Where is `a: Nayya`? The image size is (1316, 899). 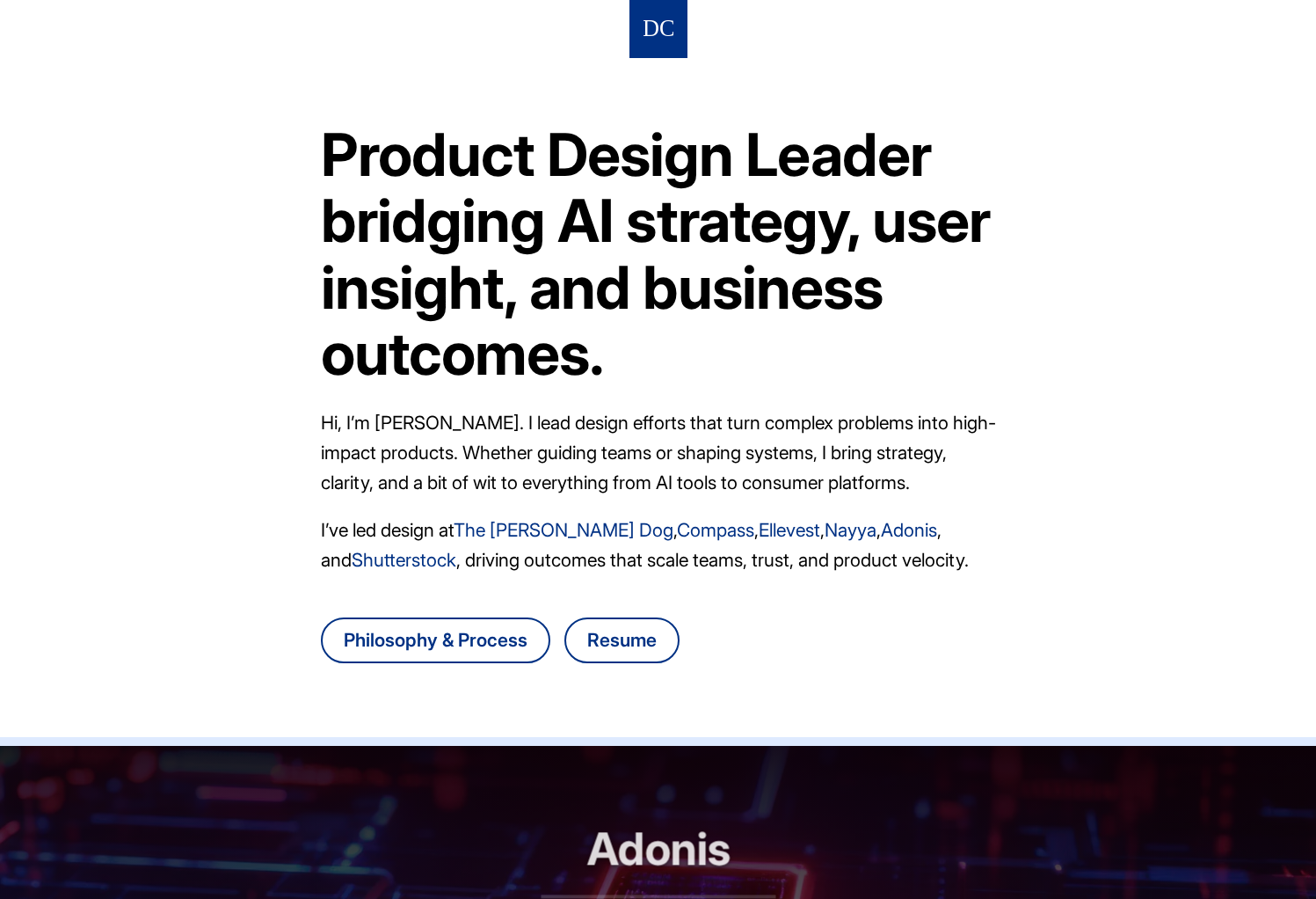
a: Nayya is located at coordinates (850, 529).